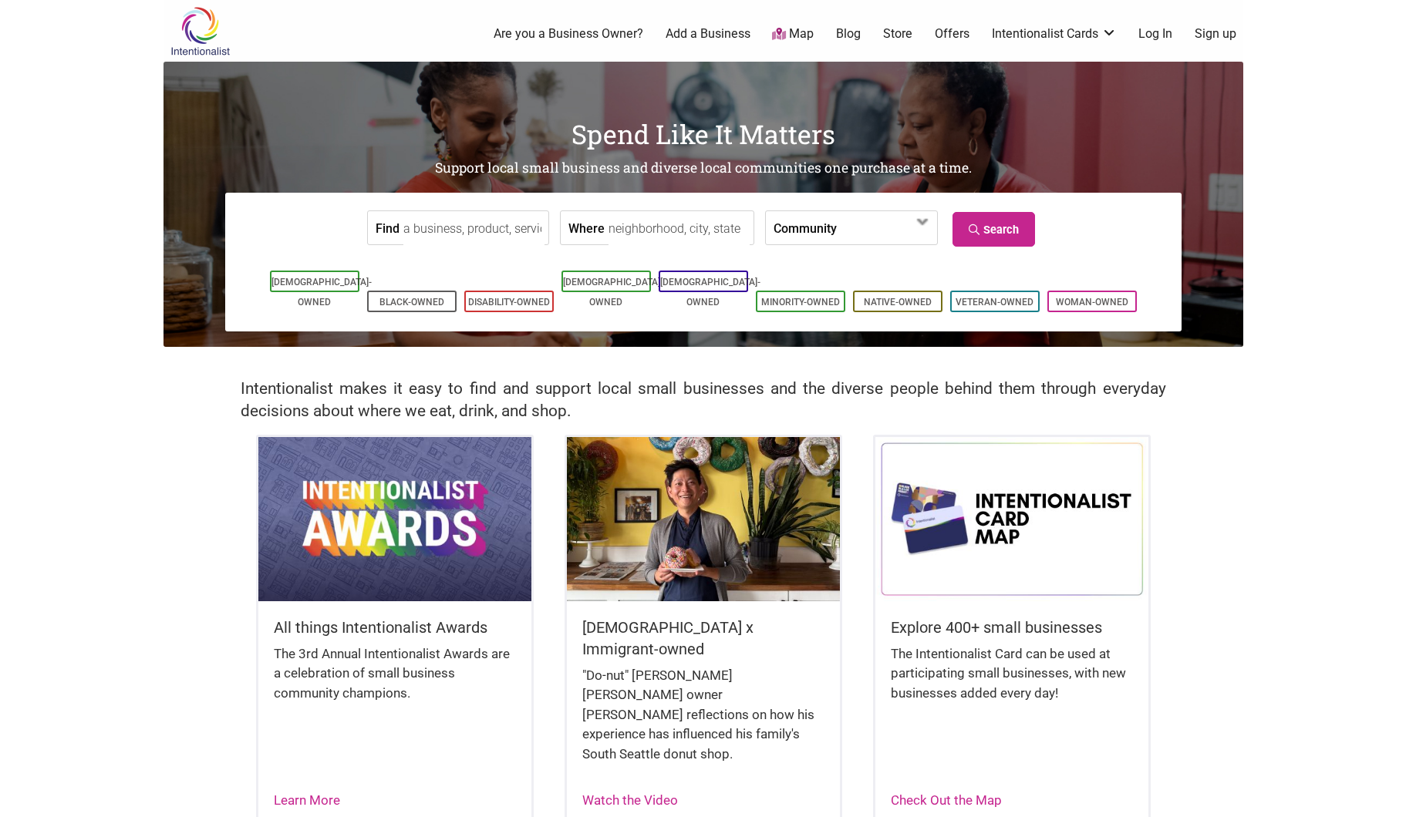  Describe the element at coordinates (898, 302) in the screenshot. I see `a: Native-Owned` at that location.